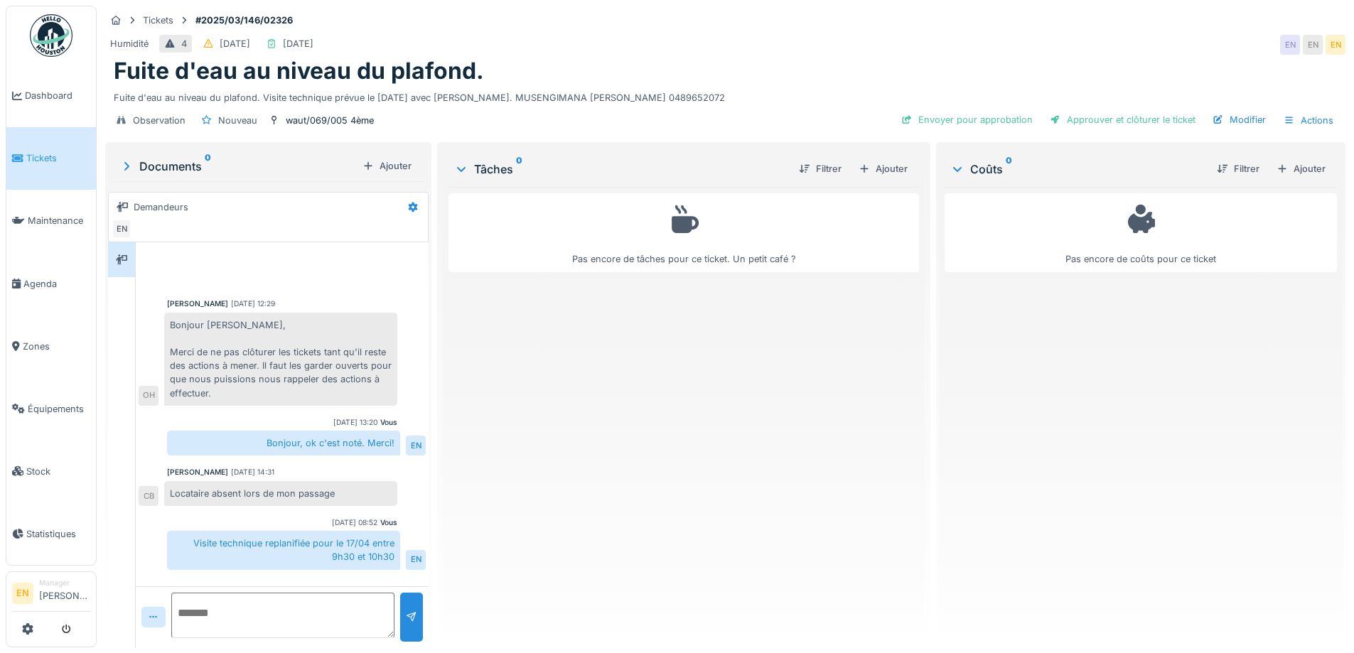 This screenshot has height=653, width=1354. I want to click on div: waut/069/005 4ème, so click(330, 120).